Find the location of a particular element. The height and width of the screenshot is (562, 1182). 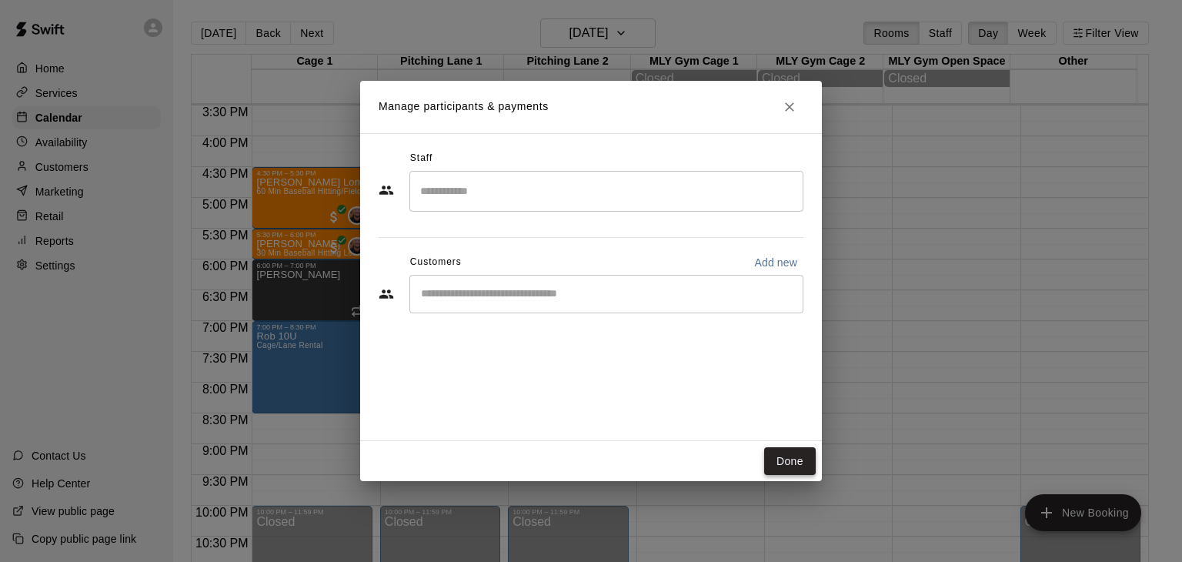

div: Search staff is located at coordinates (606, 191).